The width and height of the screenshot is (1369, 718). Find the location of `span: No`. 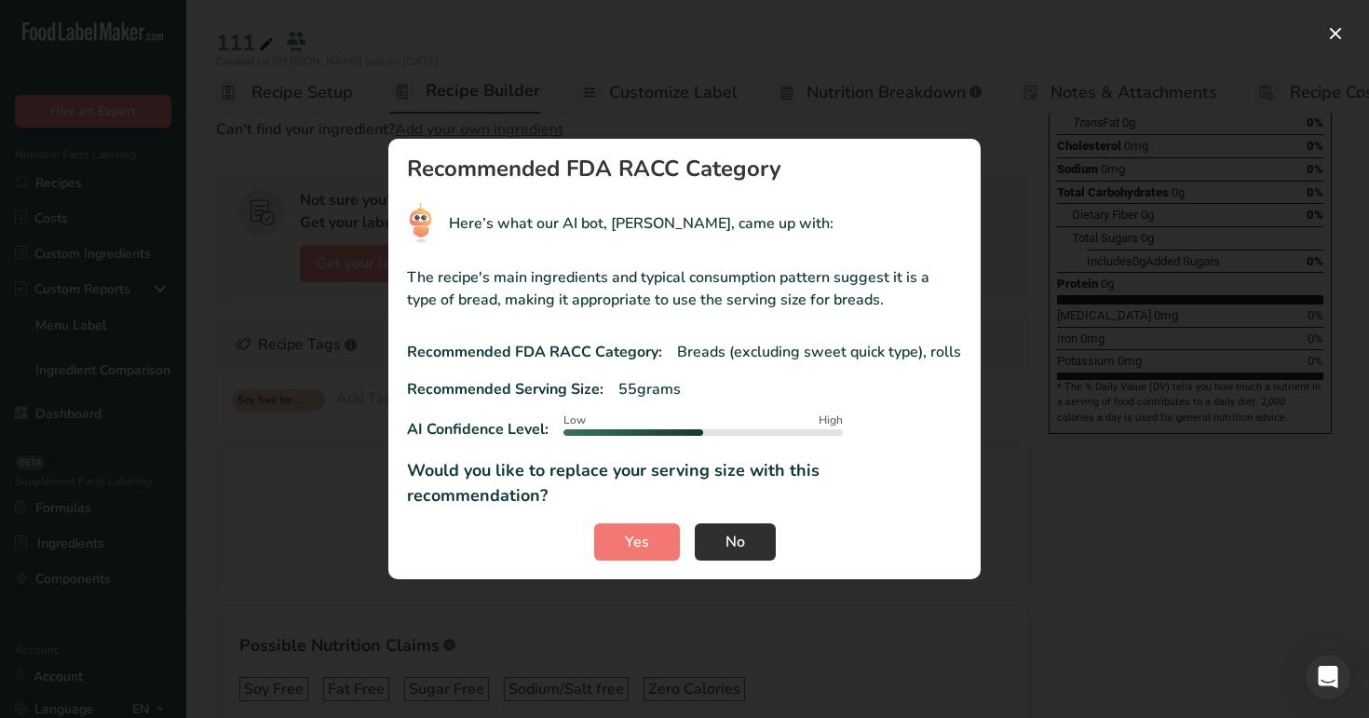

span: No is located at coordinates (735, 542).